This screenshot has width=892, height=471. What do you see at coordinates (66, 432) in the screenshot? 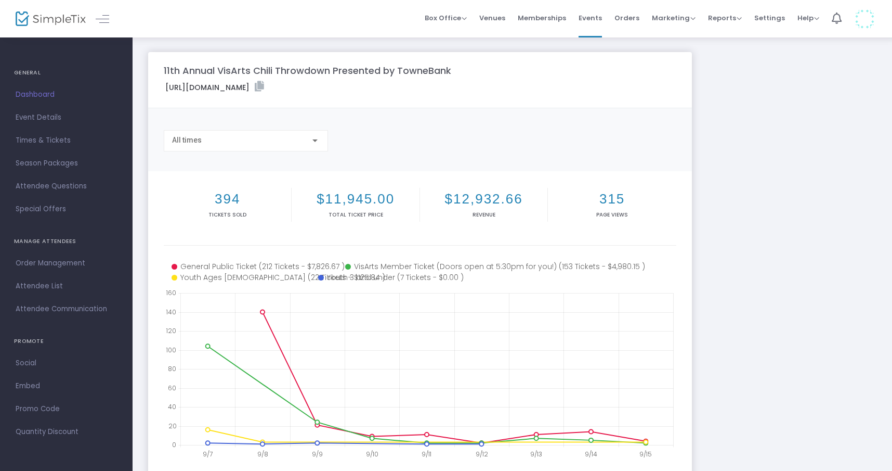
I see `span: Quantity Discount` at bounding box center [66, 432].